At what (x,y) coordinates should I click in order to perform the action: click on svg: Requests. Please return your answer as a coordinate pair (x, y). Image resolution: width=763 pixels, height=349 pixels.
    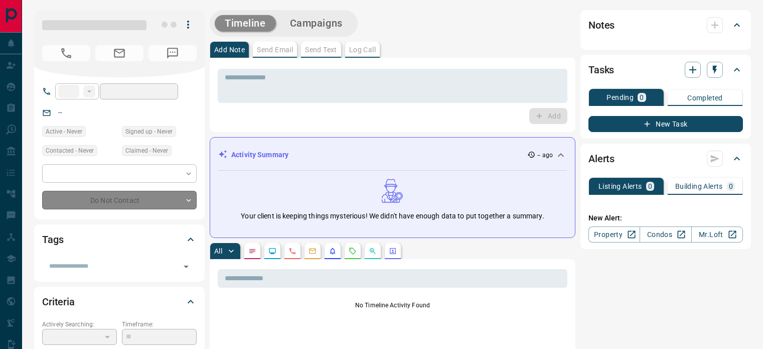
    Looking at the image, I should click on (353, 251).